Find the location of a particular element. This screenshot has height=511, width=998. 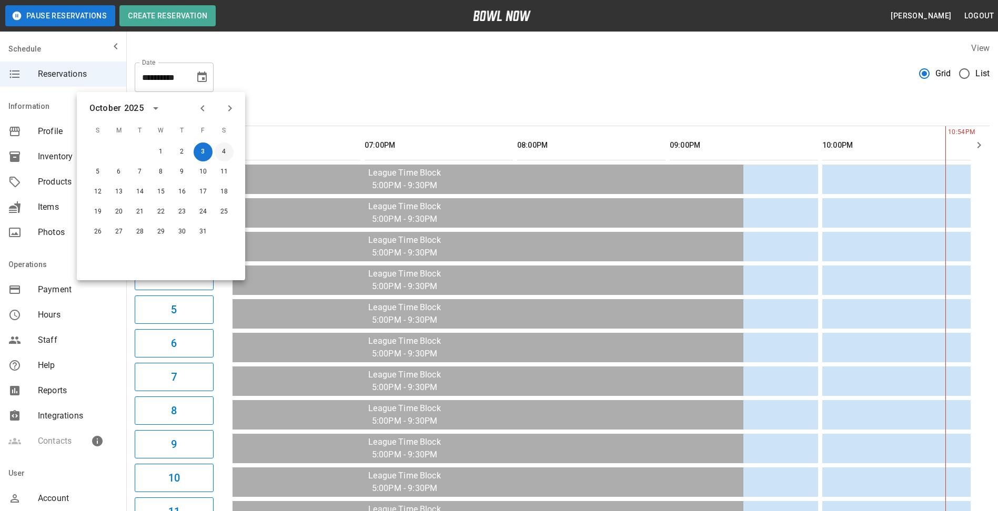

span: F is located at coordinates (203, 131).